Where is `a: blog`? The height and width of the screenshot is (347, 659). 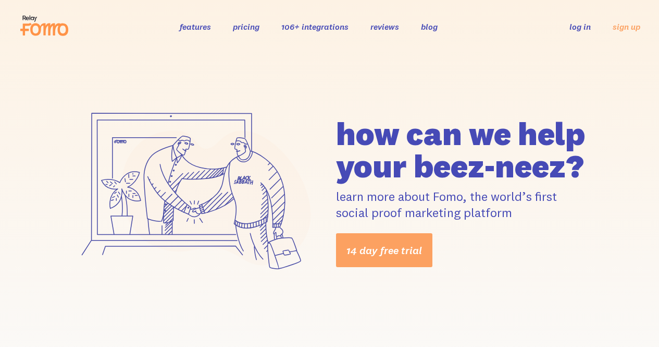 a: blog is located at coordinates (430, 27).